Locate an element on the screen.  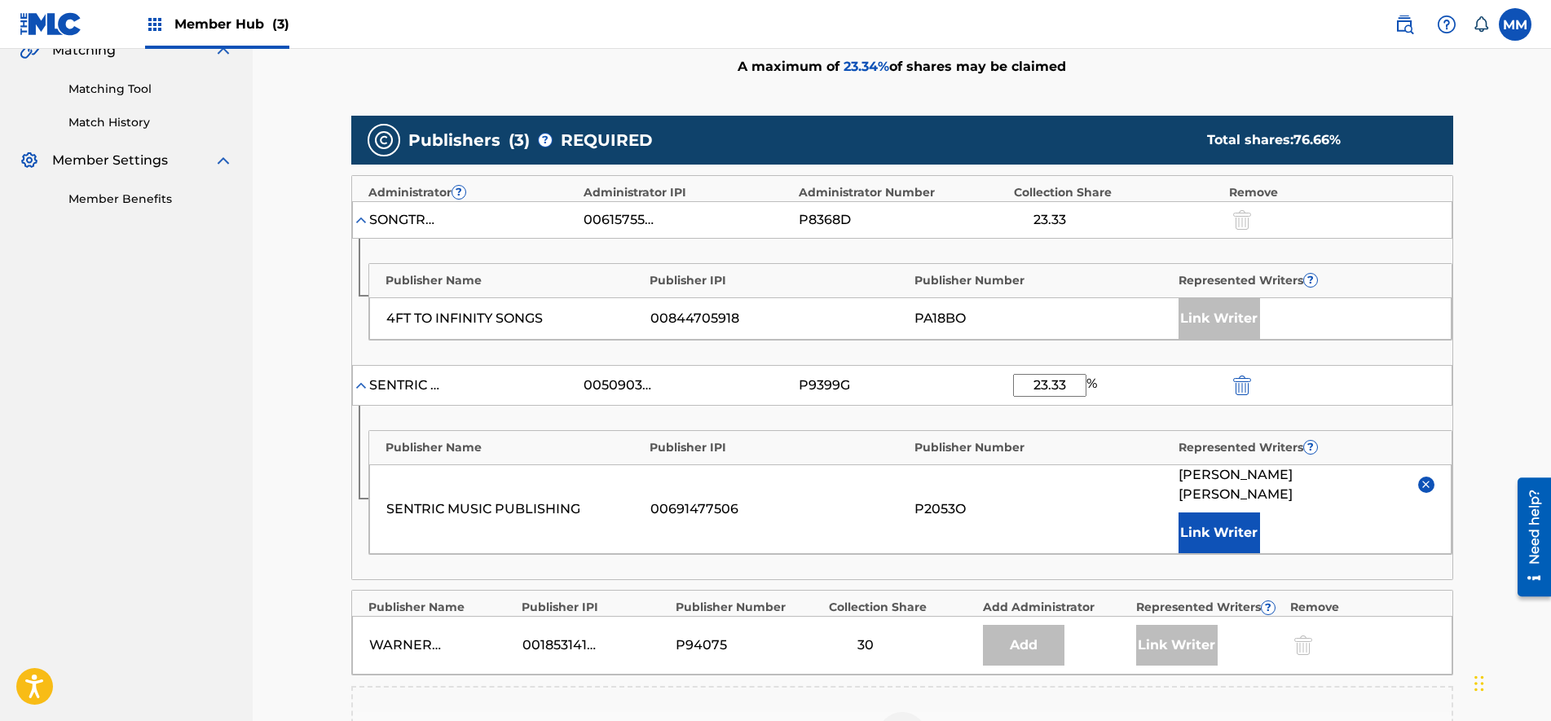
img: Member Settings is located at coordinates (29, 161).